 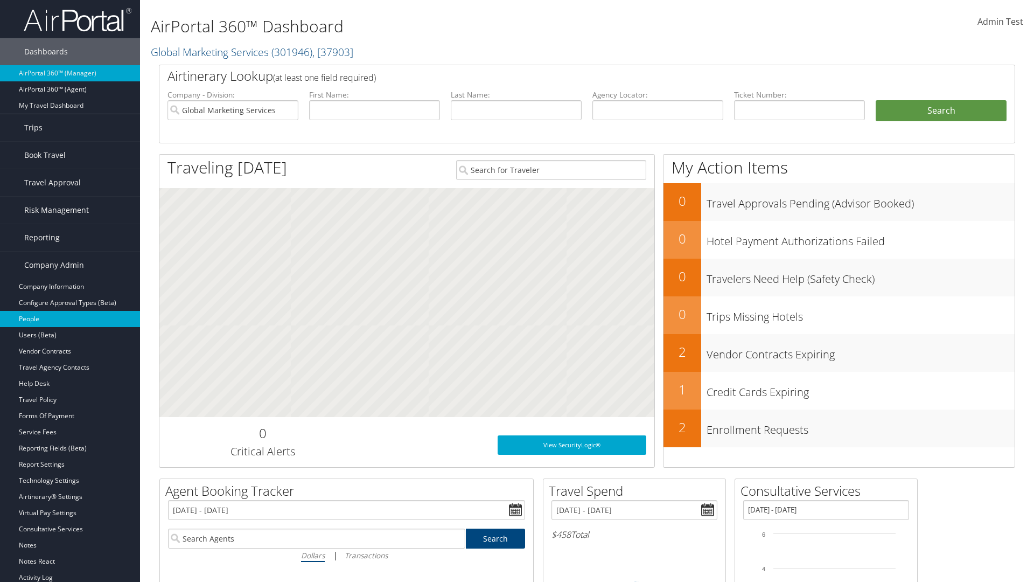 I want to click on input: Search for Traveler, so click(x=551, y=170).